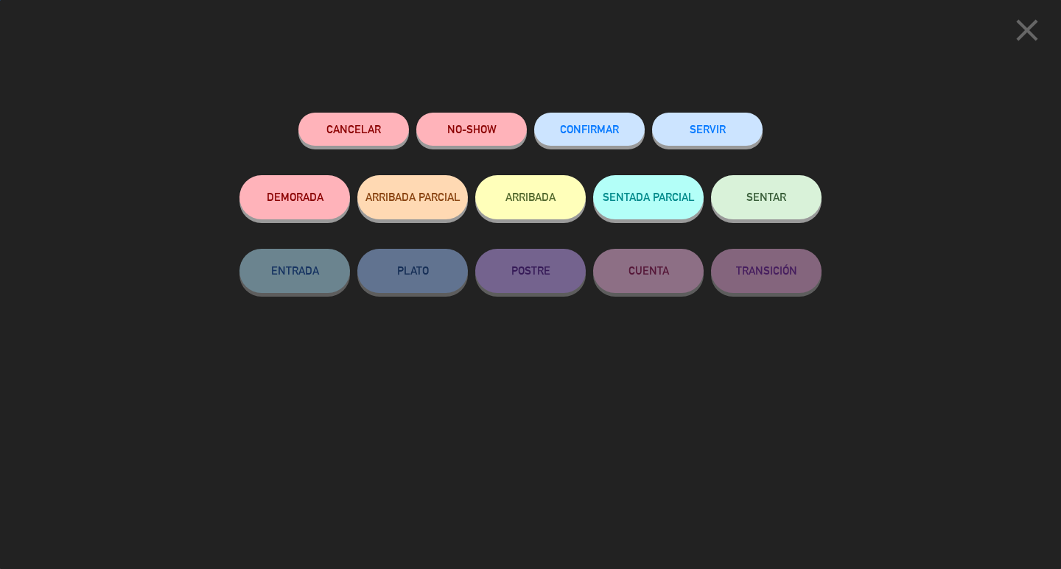  Describe the element at coordinates (412, 197) in the screenshot. I see `button: ARRIBADA PARCIAL` at that location.